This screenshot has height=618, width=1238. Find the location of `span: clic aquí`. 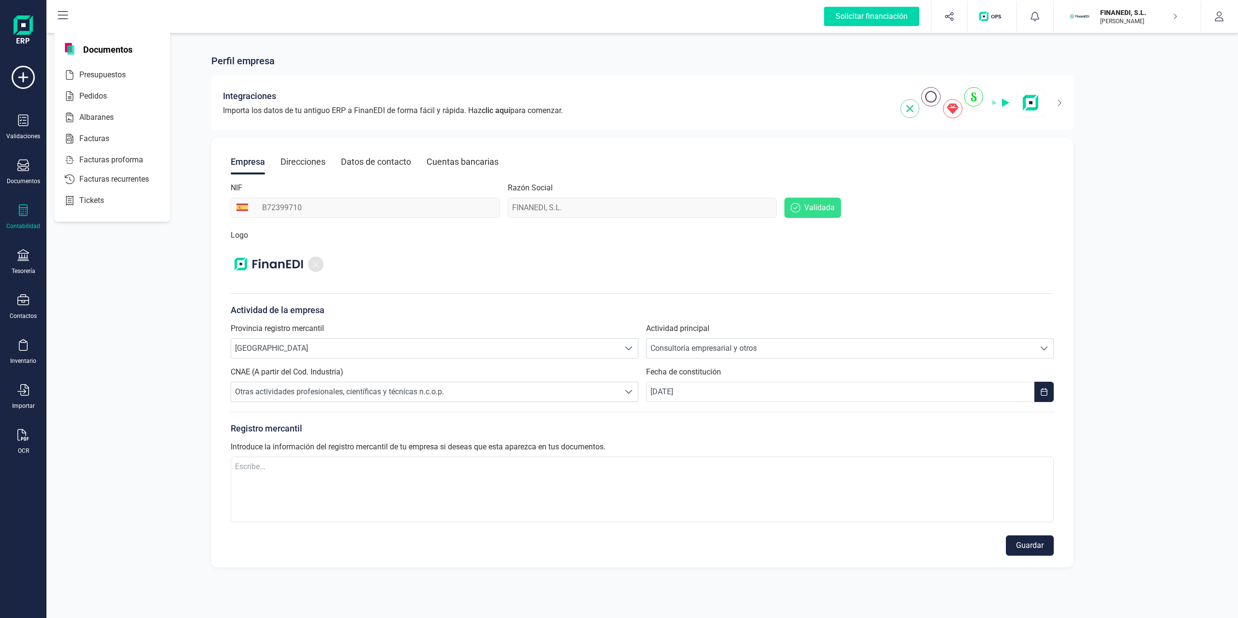

span: clic aquí is located at coordinates (496, 110).